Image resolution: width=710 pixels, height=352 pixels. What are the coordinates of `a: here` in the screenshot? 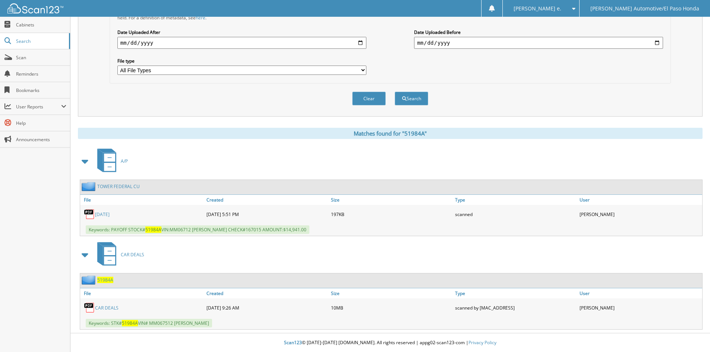 It's located at (200, 18).